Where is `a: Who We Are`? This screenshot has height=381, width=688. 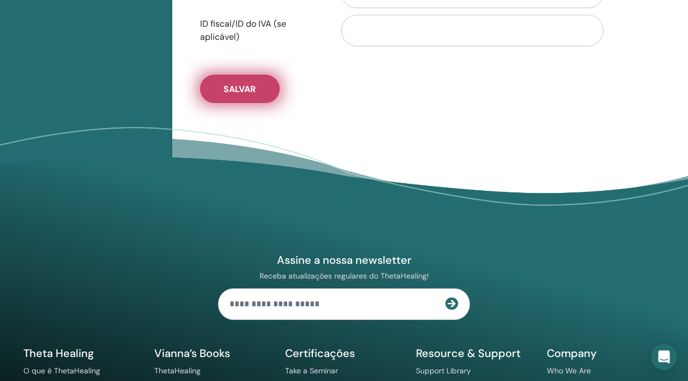 a: Who We Are is located at coordinates (568, 371).